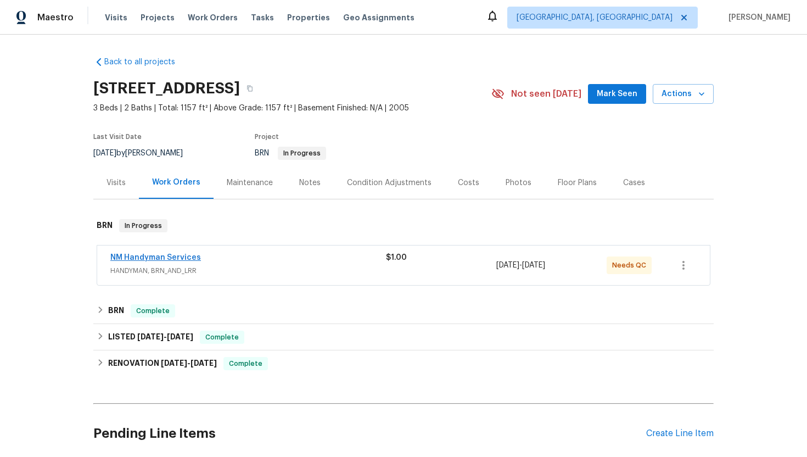  Describe the element at coordinates (683, 94) in the screenshot. I see `button: Actions` at that location.